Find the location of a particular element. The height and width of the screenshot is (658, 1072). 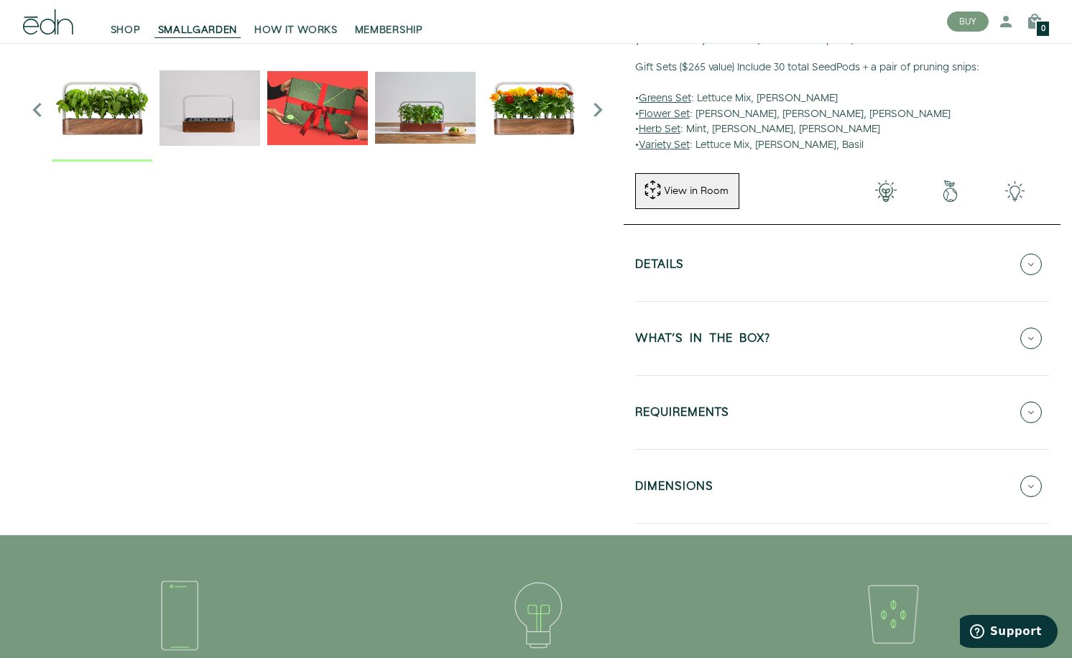

img: Official-EDN-SMALLGARDEN-HERB-HERO-SLV-2000px_1024x.png is located at coordinates (102, 108).